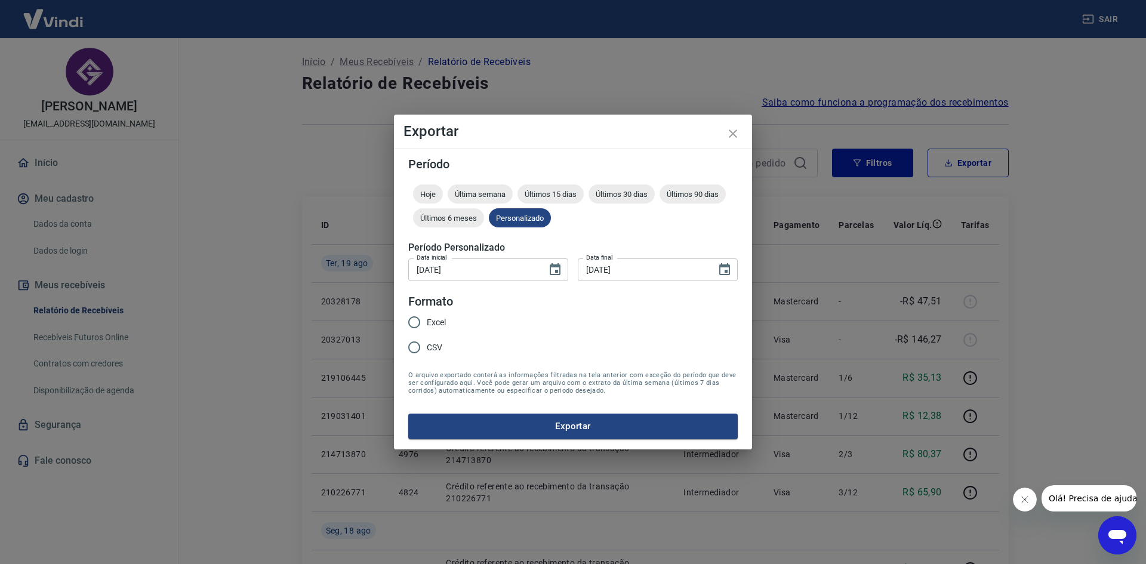 This screenshot has height=564, width=1146. Describe the element at coordinates (434, 347) in the screenshot. I see `span: CSV` at that location.